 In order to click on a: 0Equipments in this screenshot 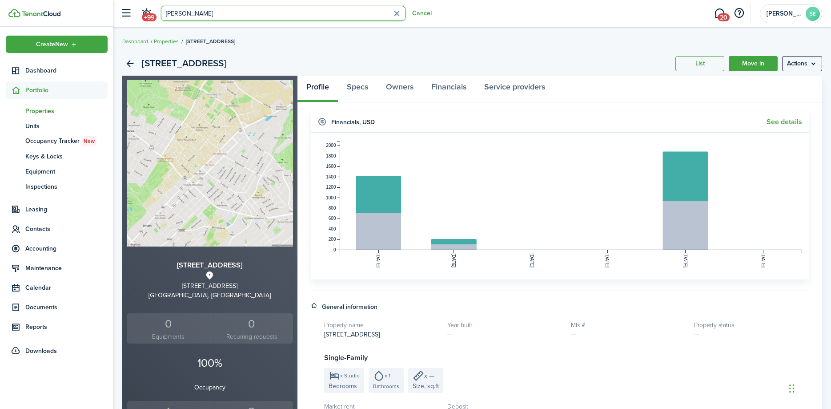, I will do `click(168, 328)`.